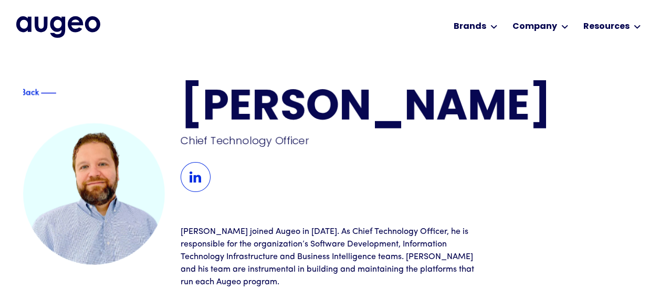 This screenshot has height=300, width=660. Describe the element at coordinates (58, 27) in the screenshot. I see `a: home` at that location.